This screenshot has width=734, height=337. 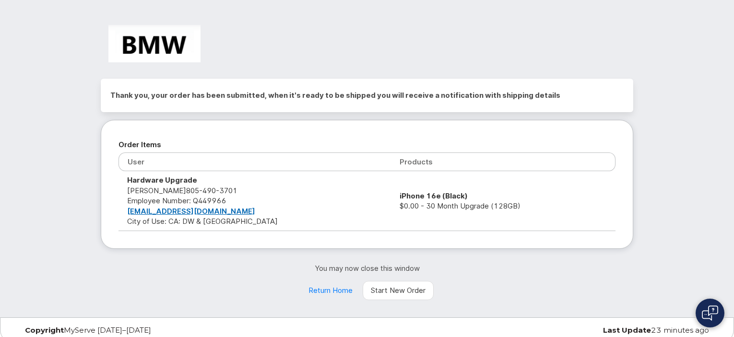 I want to click on span: 805, so click(x=212, y=191).